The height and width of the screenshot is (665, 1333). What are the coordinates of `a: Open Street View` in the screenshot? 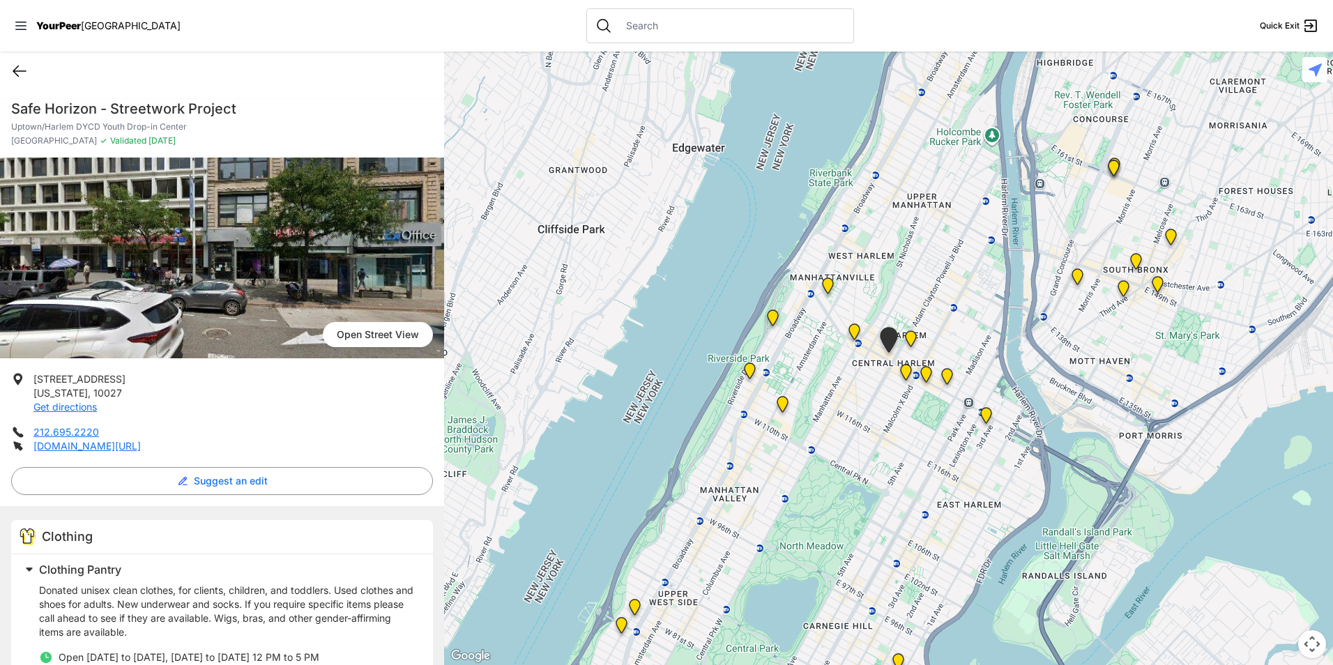 It's located at (378, 335).